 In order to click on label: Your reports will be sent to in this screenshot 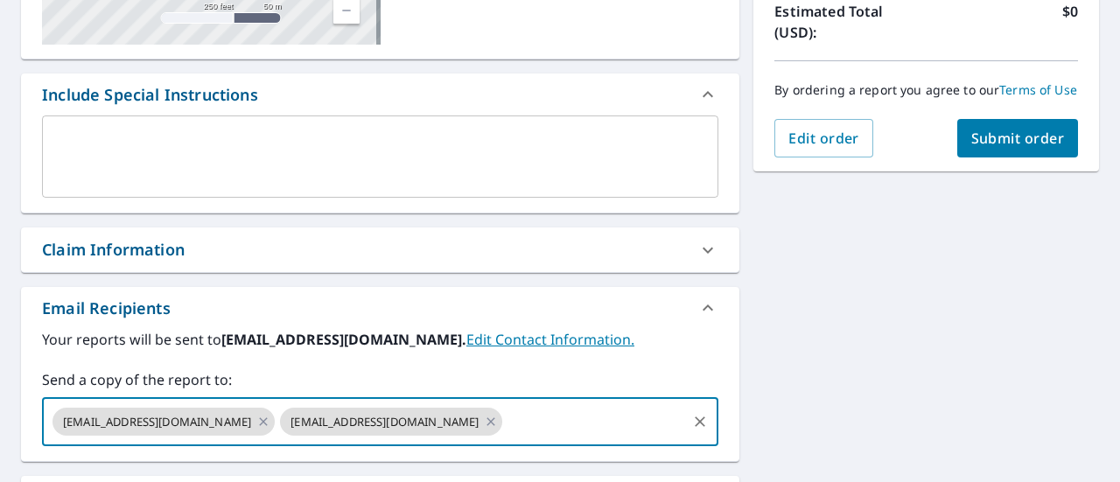, I will do `click(380, 339)`.